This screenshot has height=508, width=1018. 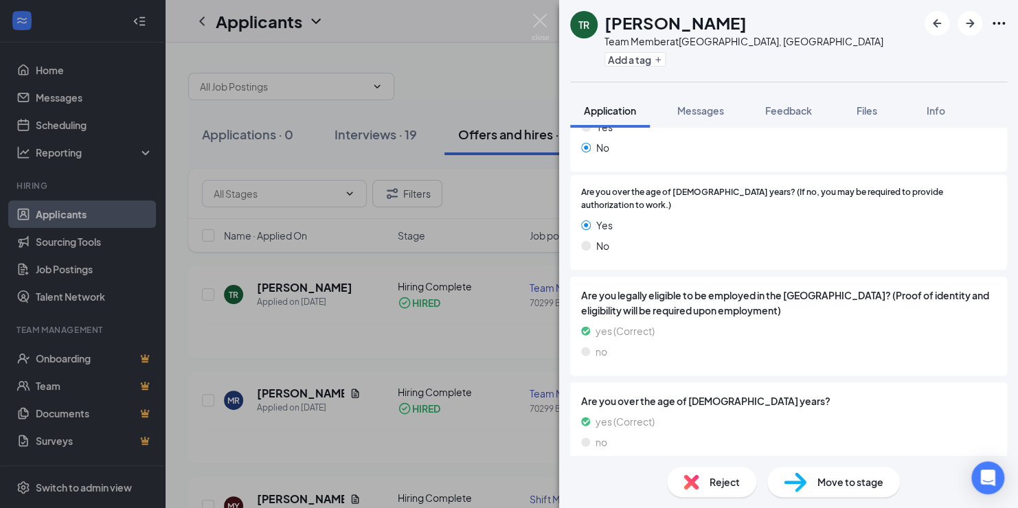 What do you see at coordinates (789, 111) in the screenshot?
I see `span: Feedback` at bounding box center [789, 111].